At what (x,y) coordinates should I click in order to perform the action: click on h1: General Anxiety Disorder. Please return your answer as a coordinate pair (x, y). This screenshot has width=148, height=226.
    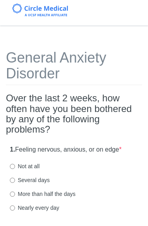
    Looking at the image, I should click on (74, 67).